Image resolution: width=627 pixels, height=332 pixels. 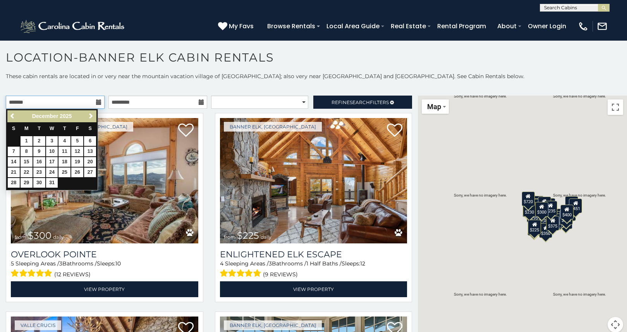 What do you see at coordinates (545, 218) in the screenshot?
I see `div: $1,095` at bounding box center [545, 218].